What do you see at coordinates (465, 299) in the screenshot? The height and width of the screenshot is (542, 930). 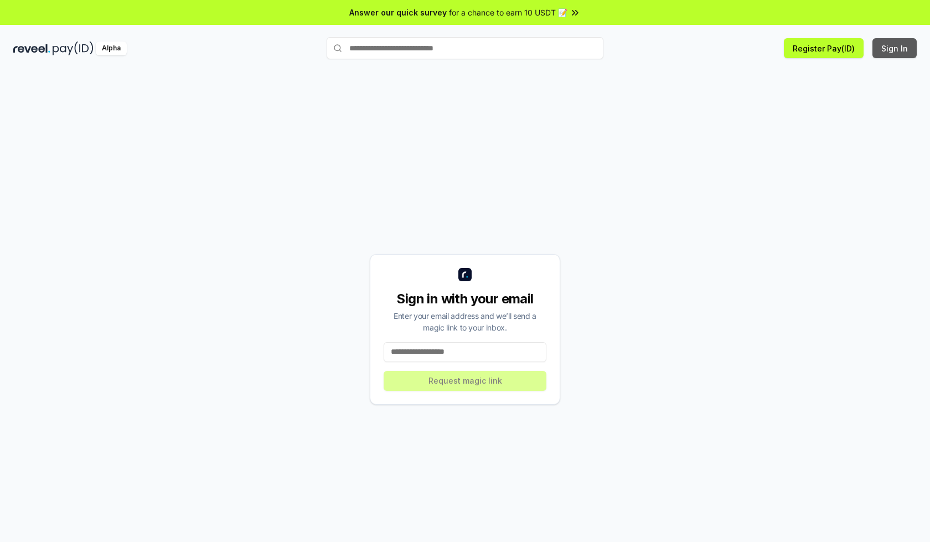 I see `div: Sign in with your email` at bounding box center [465, 299].